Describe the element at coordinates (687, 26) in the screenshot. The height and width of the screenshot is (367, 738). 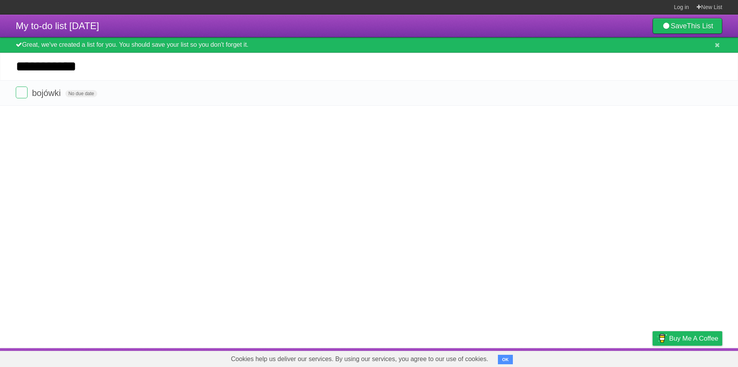
I see `a: SaveThis List` at that location.